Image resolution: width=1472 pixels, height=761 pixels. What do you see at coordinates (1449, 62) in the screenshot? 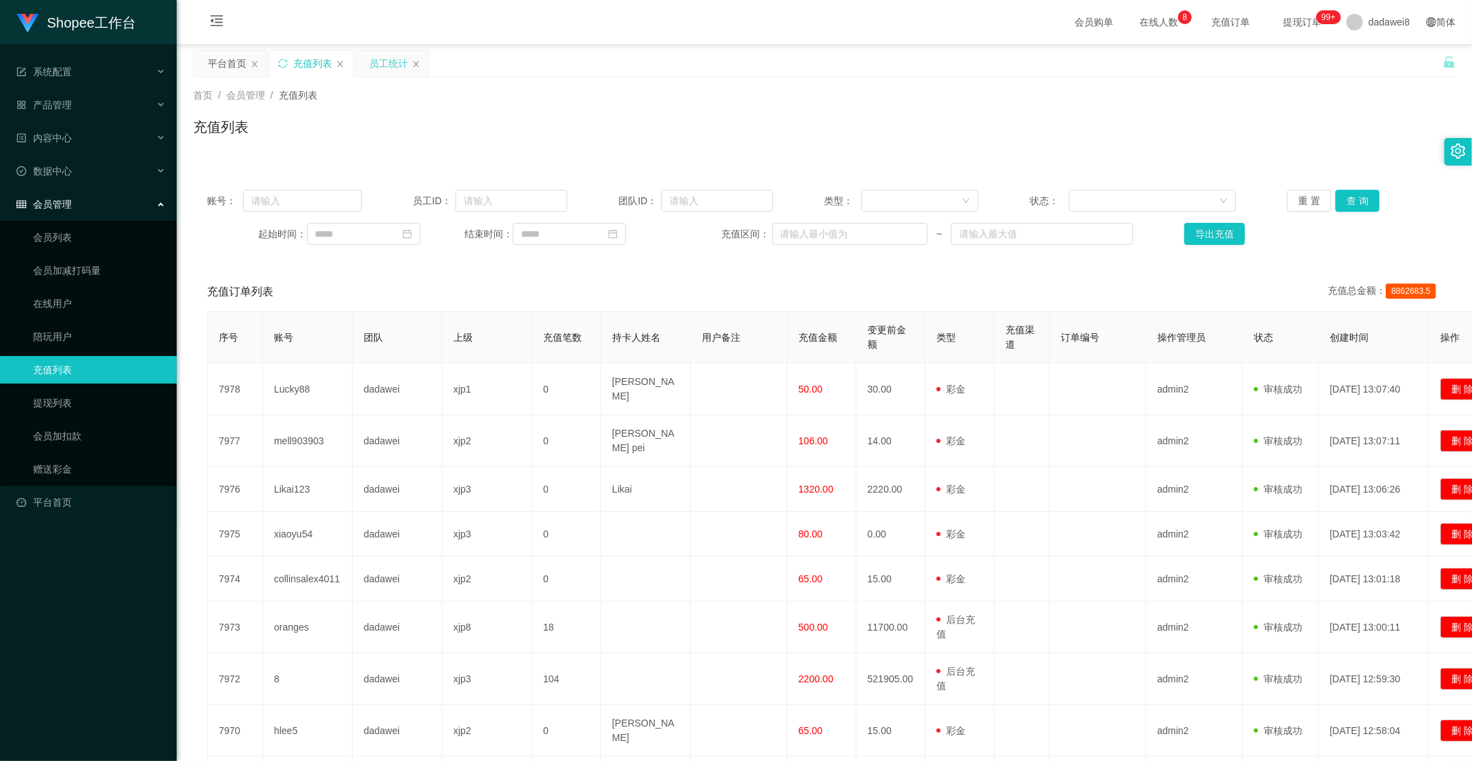
I see `i: 图标: unlock` at bounding box center [1449, 62].